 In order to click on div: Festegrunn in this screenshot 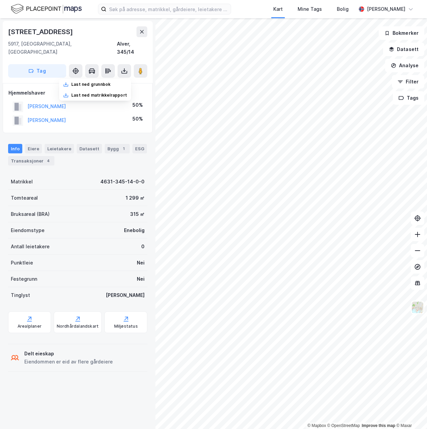, I will do `click(24, 279)`.